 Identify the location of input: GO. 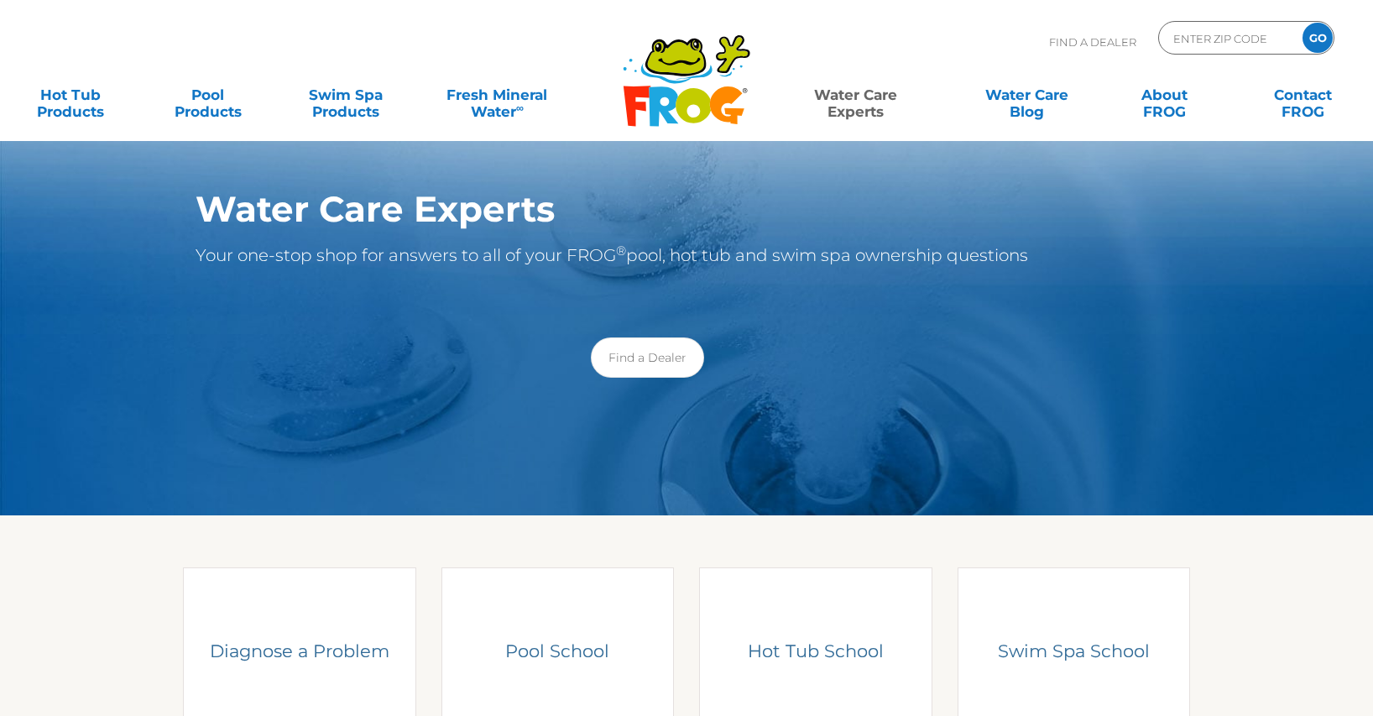
(1318, 38).